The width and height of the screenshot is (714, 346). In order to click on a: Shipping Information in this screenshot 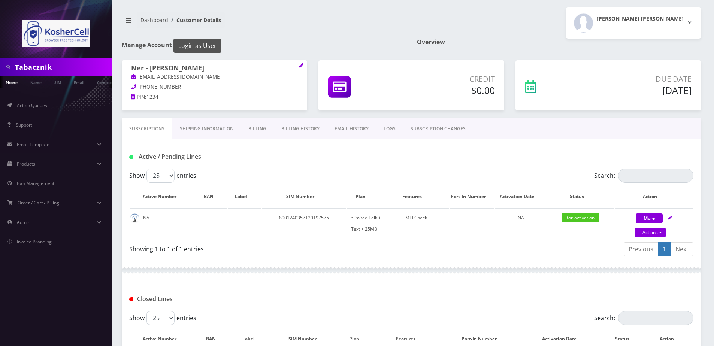, I will do `click(206, 129)`.